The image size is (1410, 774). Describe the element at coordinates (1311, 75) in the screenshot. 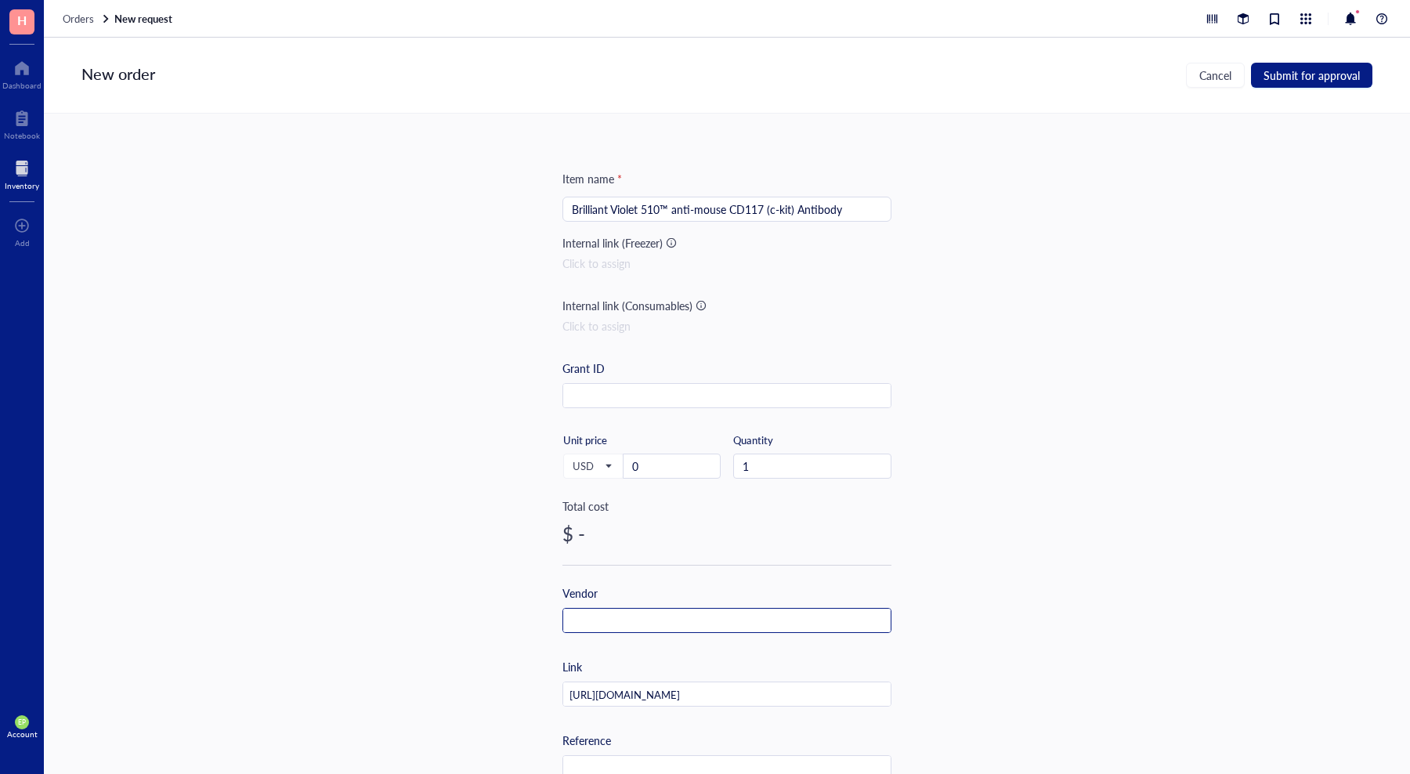

I see `span: Submit for approval` at that location.